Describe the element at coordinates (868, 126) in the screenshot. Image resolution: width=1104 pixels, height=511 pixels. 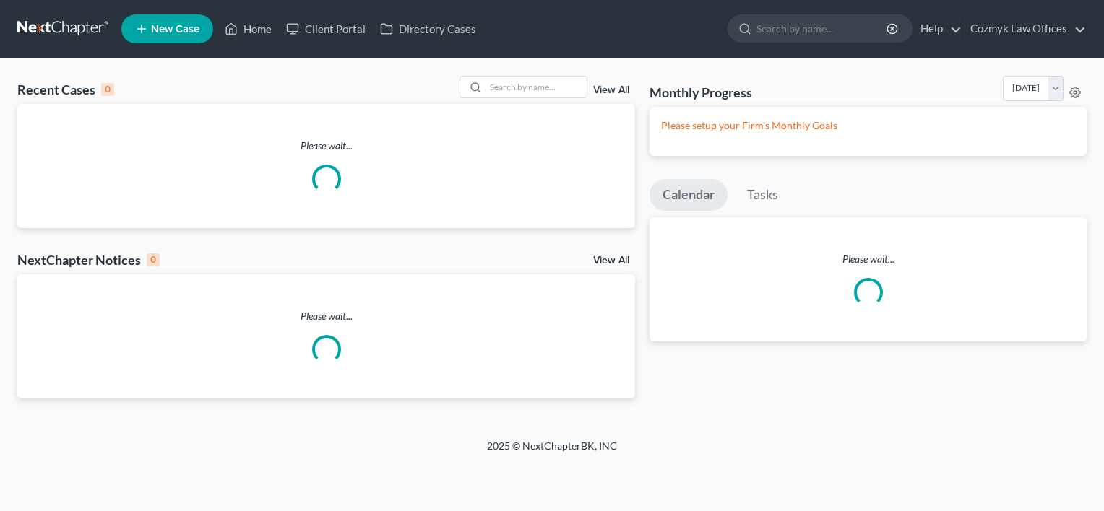
I see `p: Please setup your Firm's Monthly Goals` at that location.